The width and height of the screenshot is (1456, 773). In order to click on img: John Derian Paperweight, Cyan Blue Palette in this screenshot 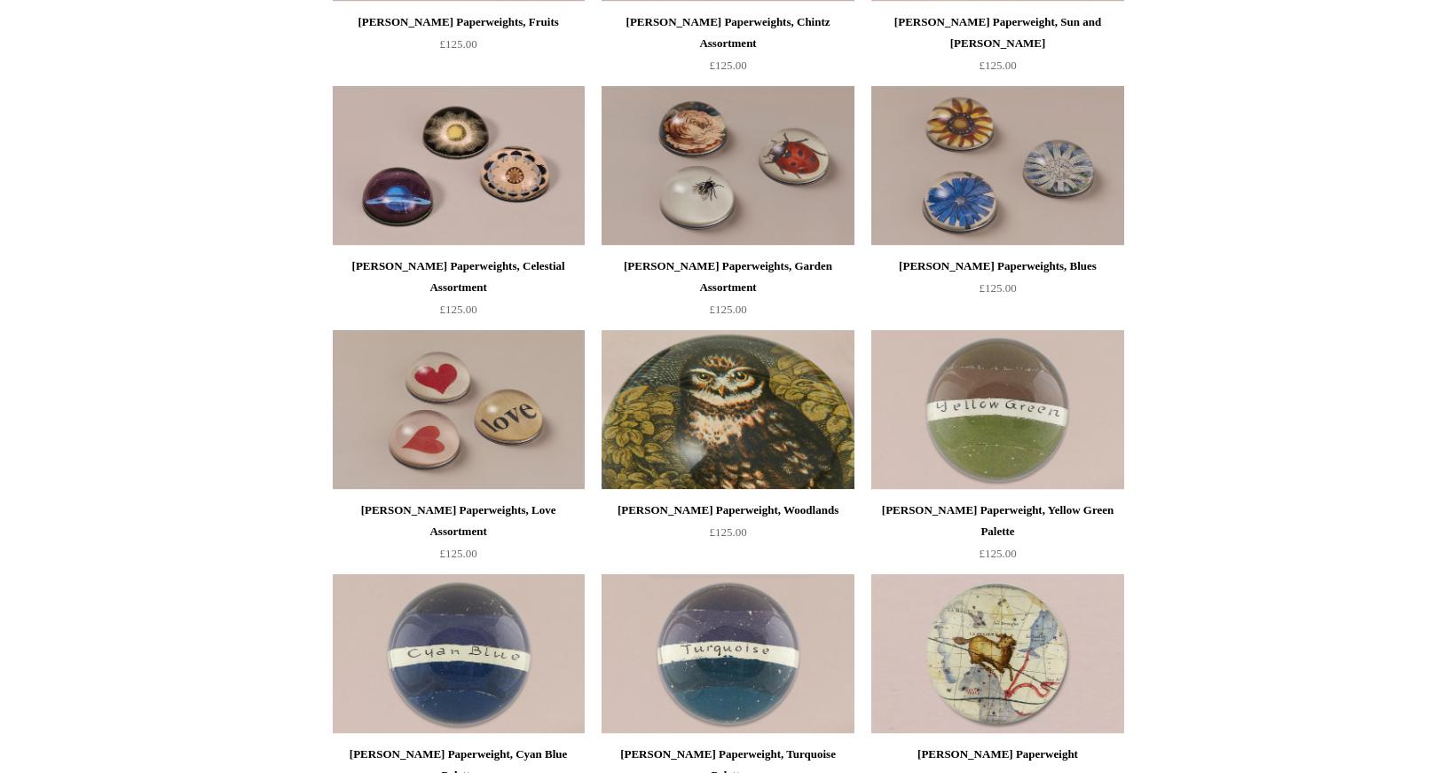, I will do `click(459, 654)`.